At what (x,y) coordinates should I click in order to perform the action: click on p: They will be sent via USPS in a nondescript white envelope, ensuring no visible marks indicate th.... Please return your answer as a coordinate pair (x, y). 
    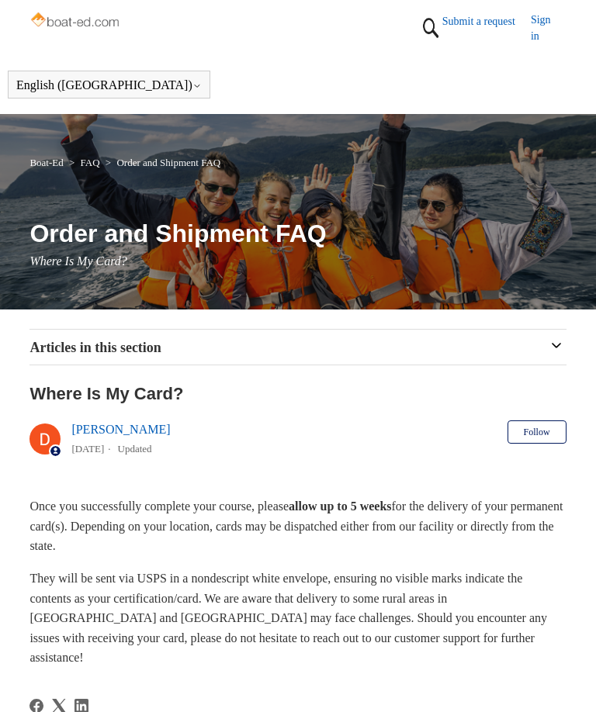
    Looking at the image, I should click on (297, 618).